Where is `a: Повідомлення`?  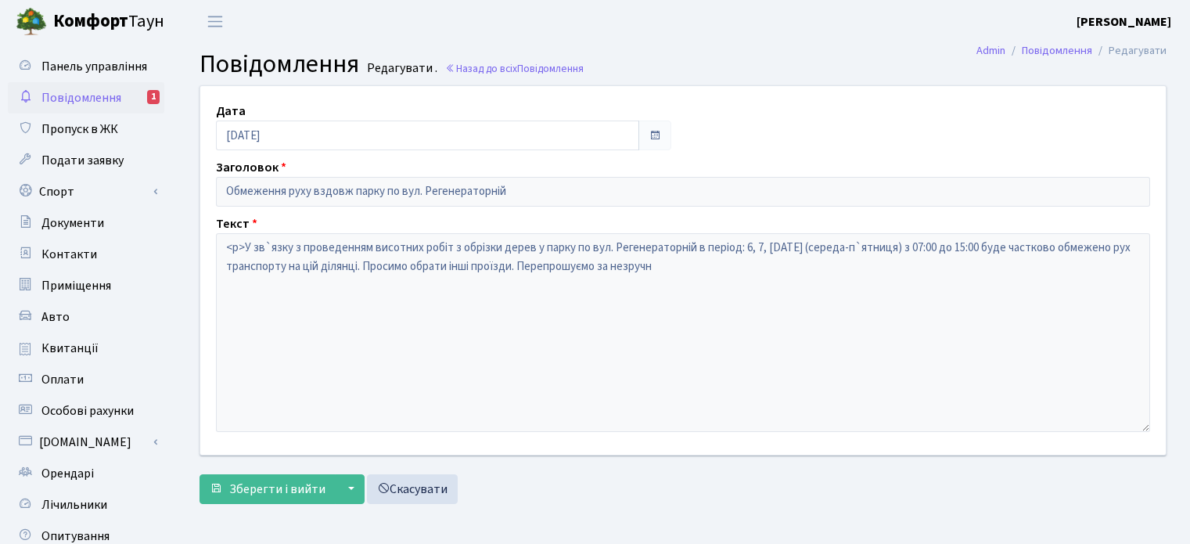 a: Повідомлення is located at coordinates (1057, 50).